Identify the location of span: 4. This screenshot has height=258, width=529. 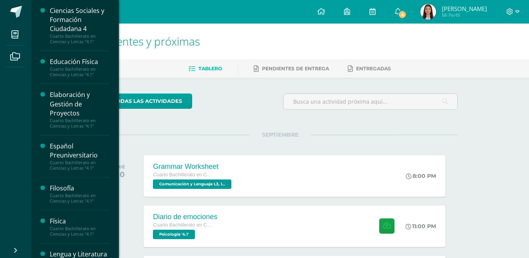
(402, 15).